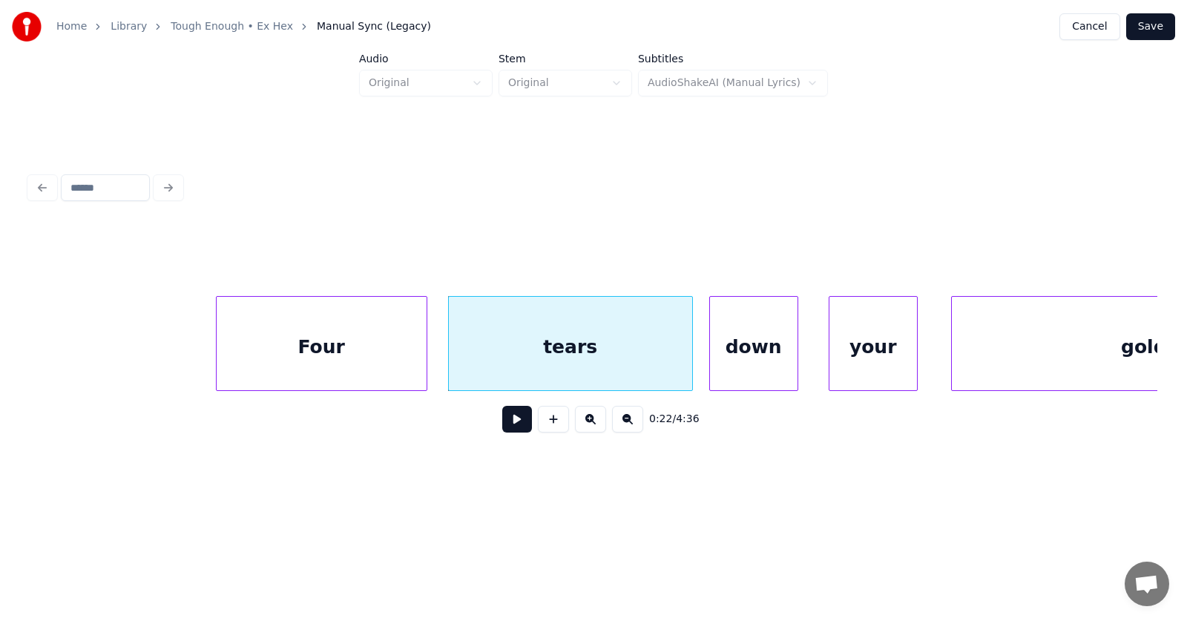 The image size is (1187, 621). What do you see at coordinates (374, 27) in the screenshot?
I see `span: Manual Sync (Legacy)` at bounding box center [374, 27].